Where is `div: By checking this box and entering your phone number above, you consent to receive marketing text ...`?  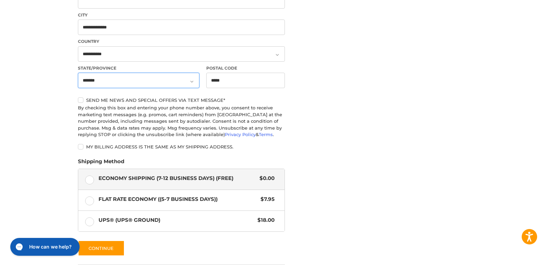
div: By checking this box and entering your phone number above, you consent to receive marketing text ... is located at coordinates (181, 121).